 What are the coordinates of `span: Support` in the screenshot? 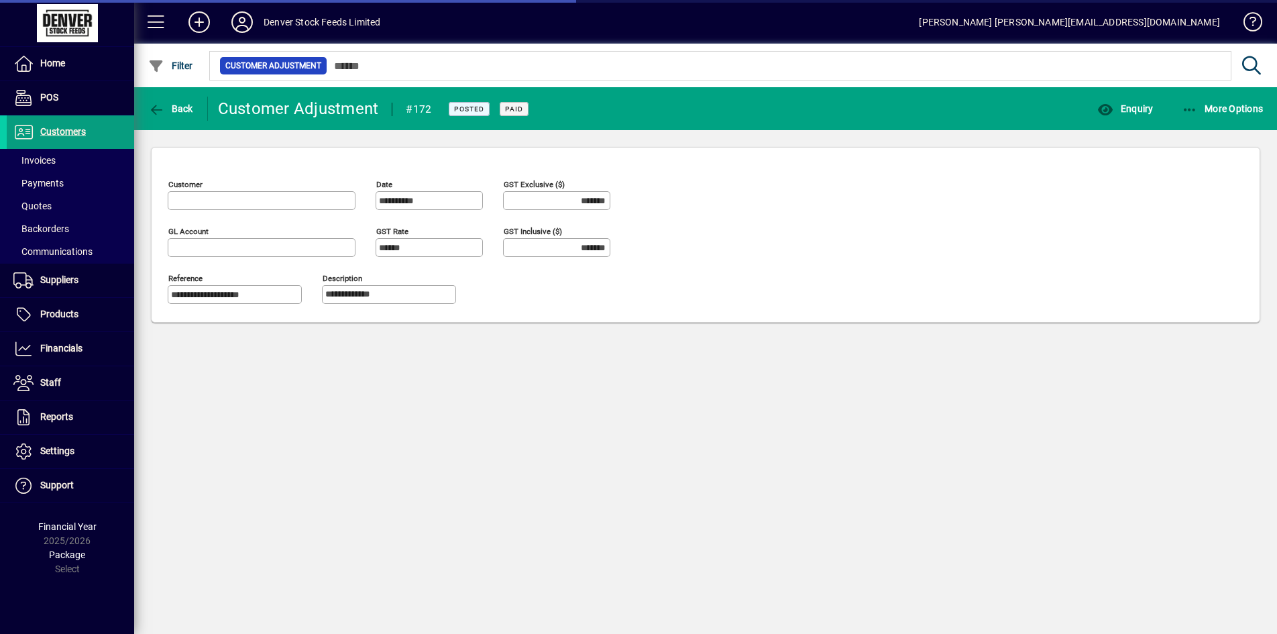 It's located at (57, 485).